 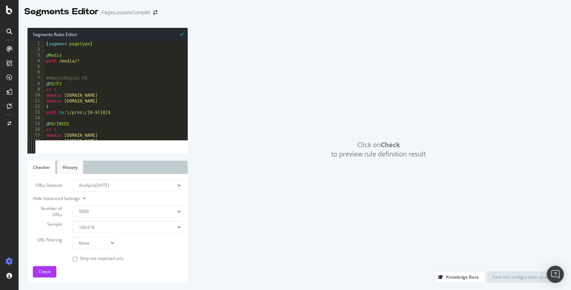 I want to click on div: 10, so click(x=36, y=95).